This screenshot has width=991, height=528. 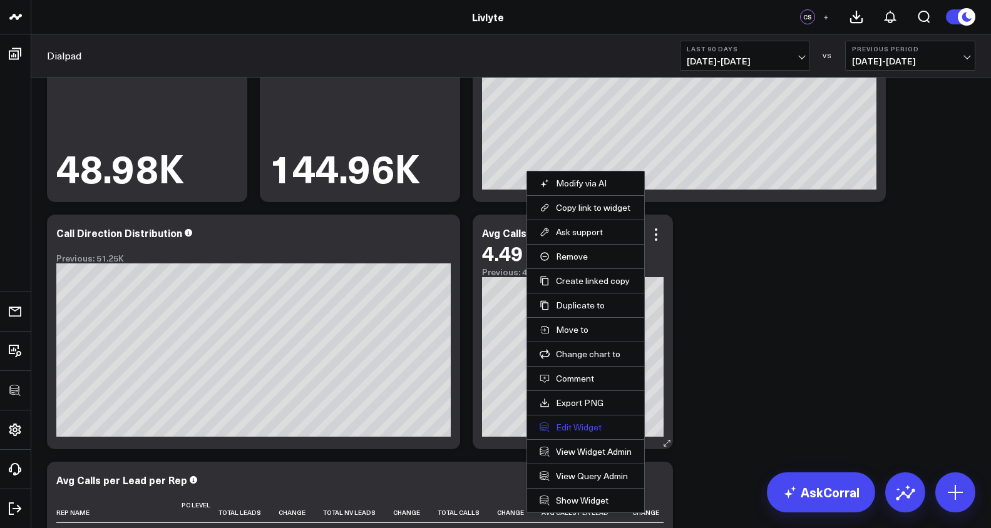 What do you see at coordinates (64, 56) in the screenshot?
I see `a: Dialpad` at bounding box center [64, 56].